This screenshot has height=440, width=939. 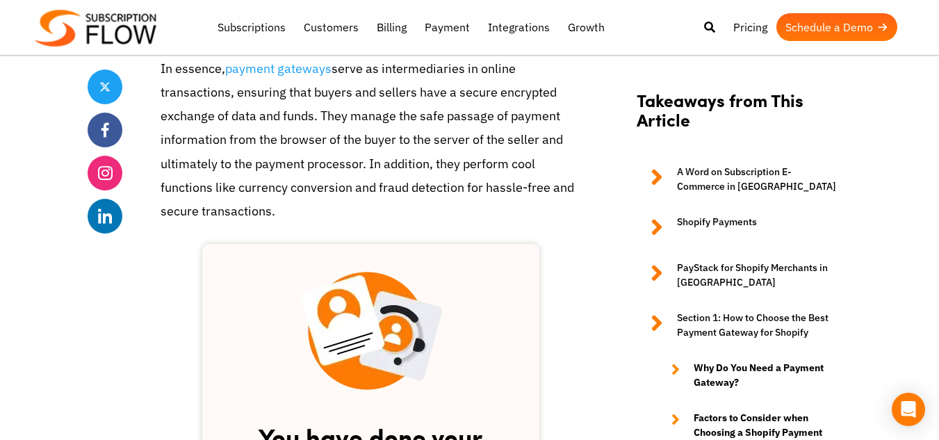 I want to click on a: Subscriptions, so click(x=252, y=27).